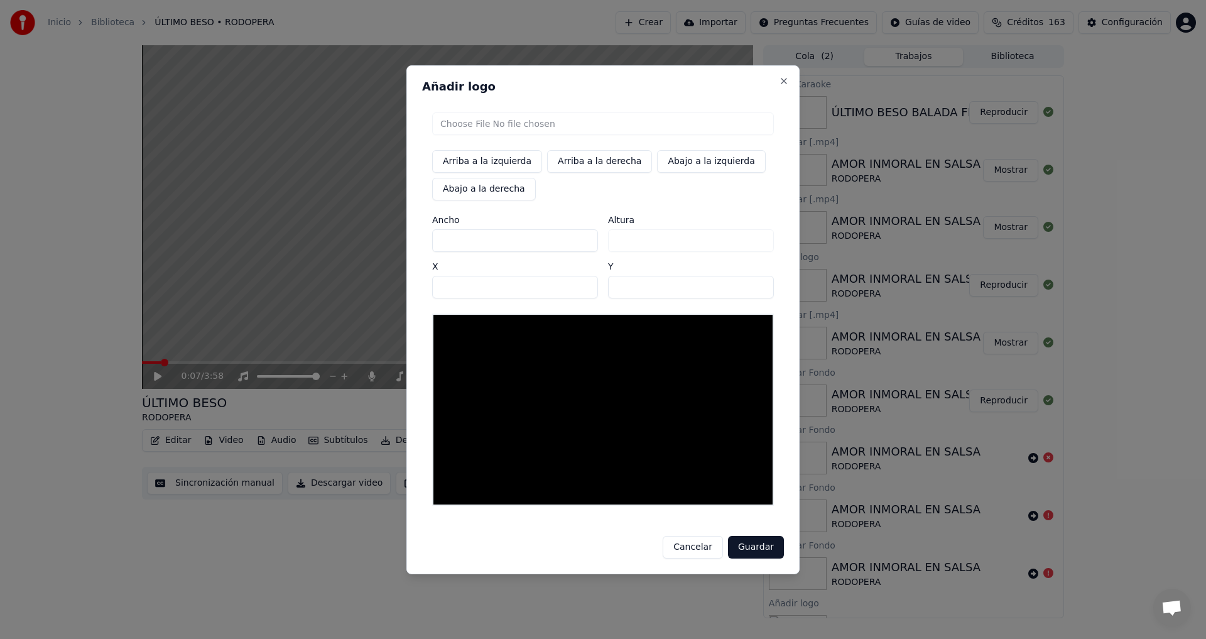 Image resolution: width=1206 pixels, height=639 pixels. Describe the element at coordinates (755, 547) in the screenshot. I see `button: Guardar` at that location.